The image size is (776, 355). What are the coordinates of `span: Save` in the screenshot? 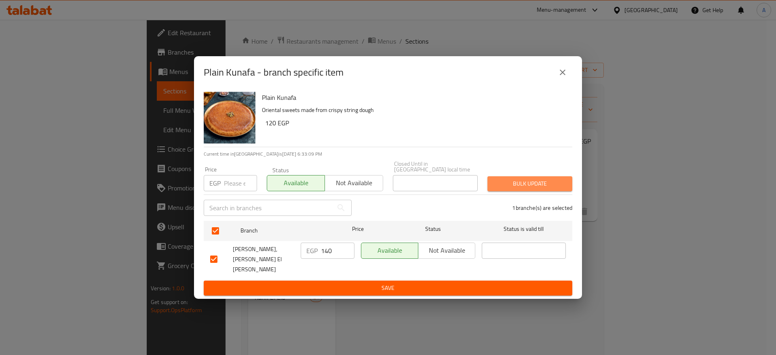 It's located at (388, 288).